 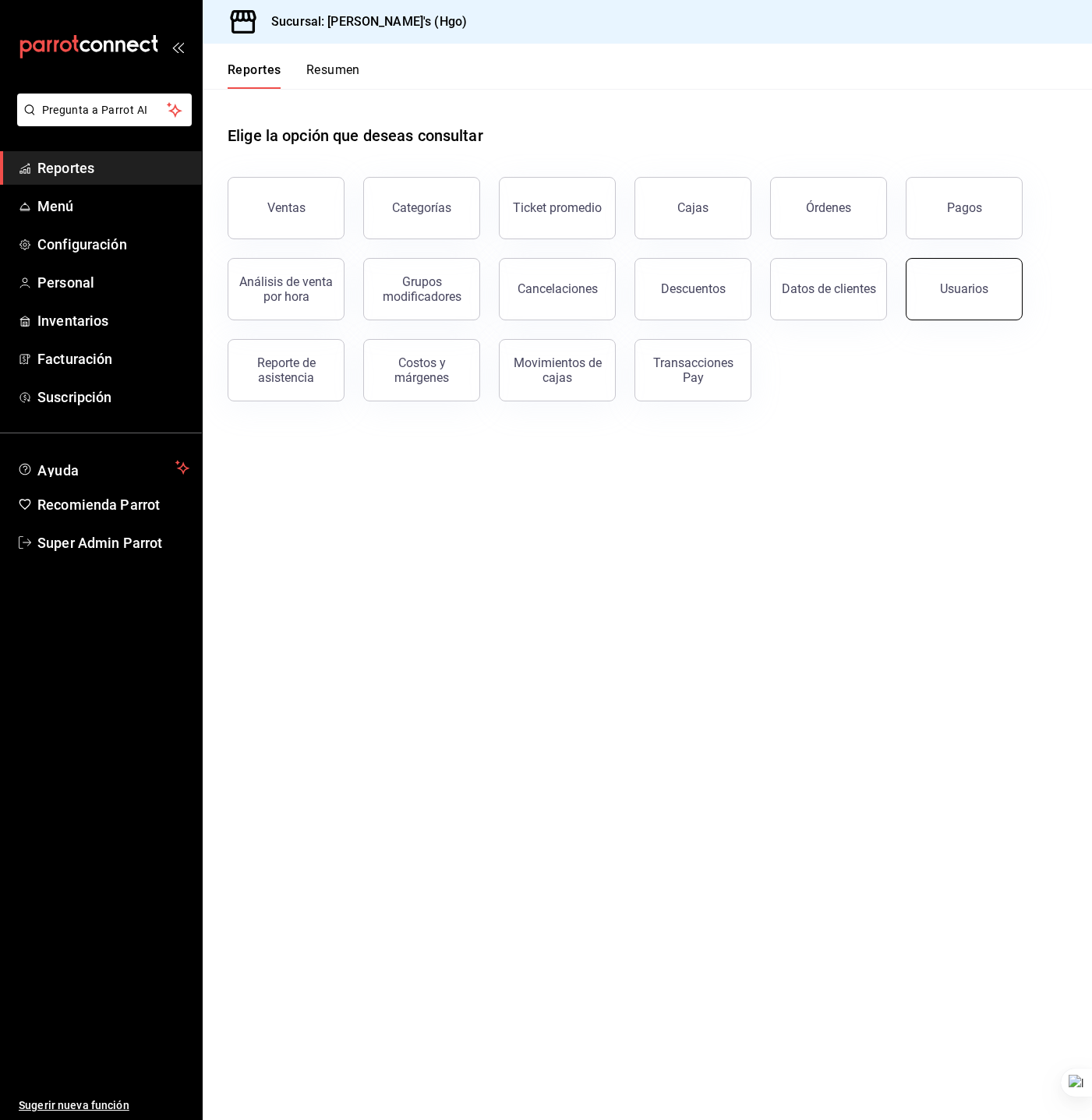 I want to click on div: Ticket promedio, so click(x=558, y=207).